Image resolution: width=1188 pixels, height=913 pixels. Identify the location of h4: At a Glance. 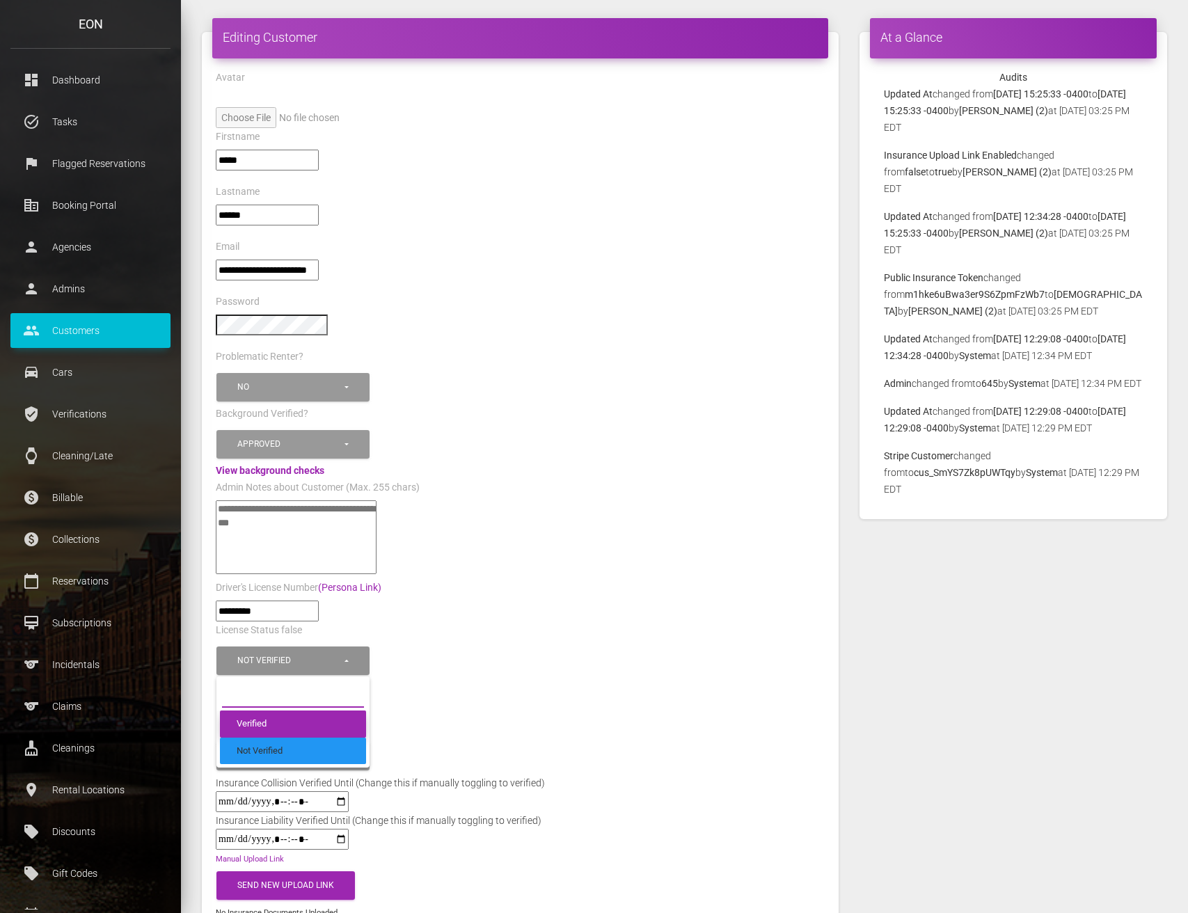
(1013, 37).